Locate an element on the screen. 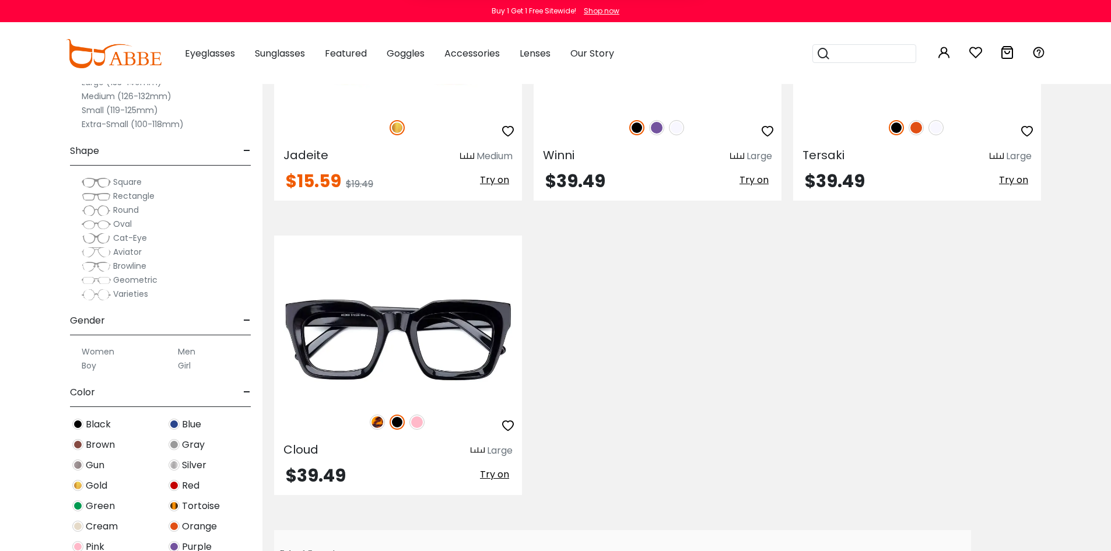 Image resolution: width=1111 pixels, height=551 pixels. span: Round is located at coordinates (126, 210).